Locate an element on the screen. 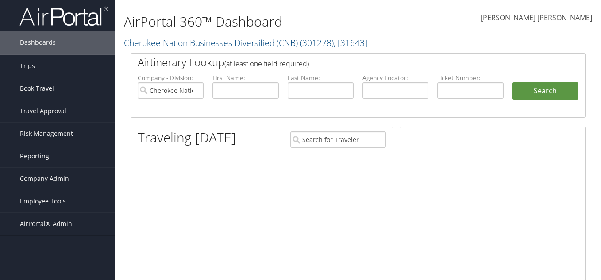 This screenshot has width=601, height=280. label: Agency Locator: is located at coordinates (395, 78).